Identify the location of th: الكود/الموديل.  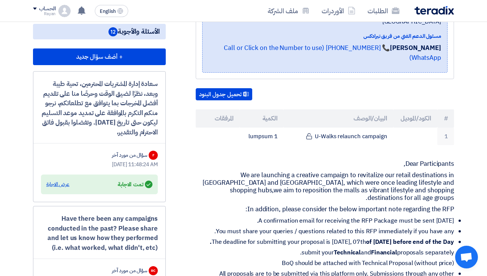
(415, 119).